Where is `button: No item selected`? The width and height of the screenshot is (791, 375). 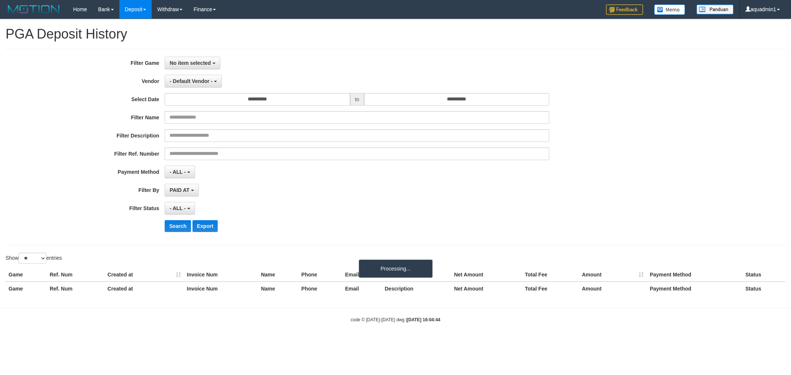
button: No item selected is located at coordinates (192, 63).